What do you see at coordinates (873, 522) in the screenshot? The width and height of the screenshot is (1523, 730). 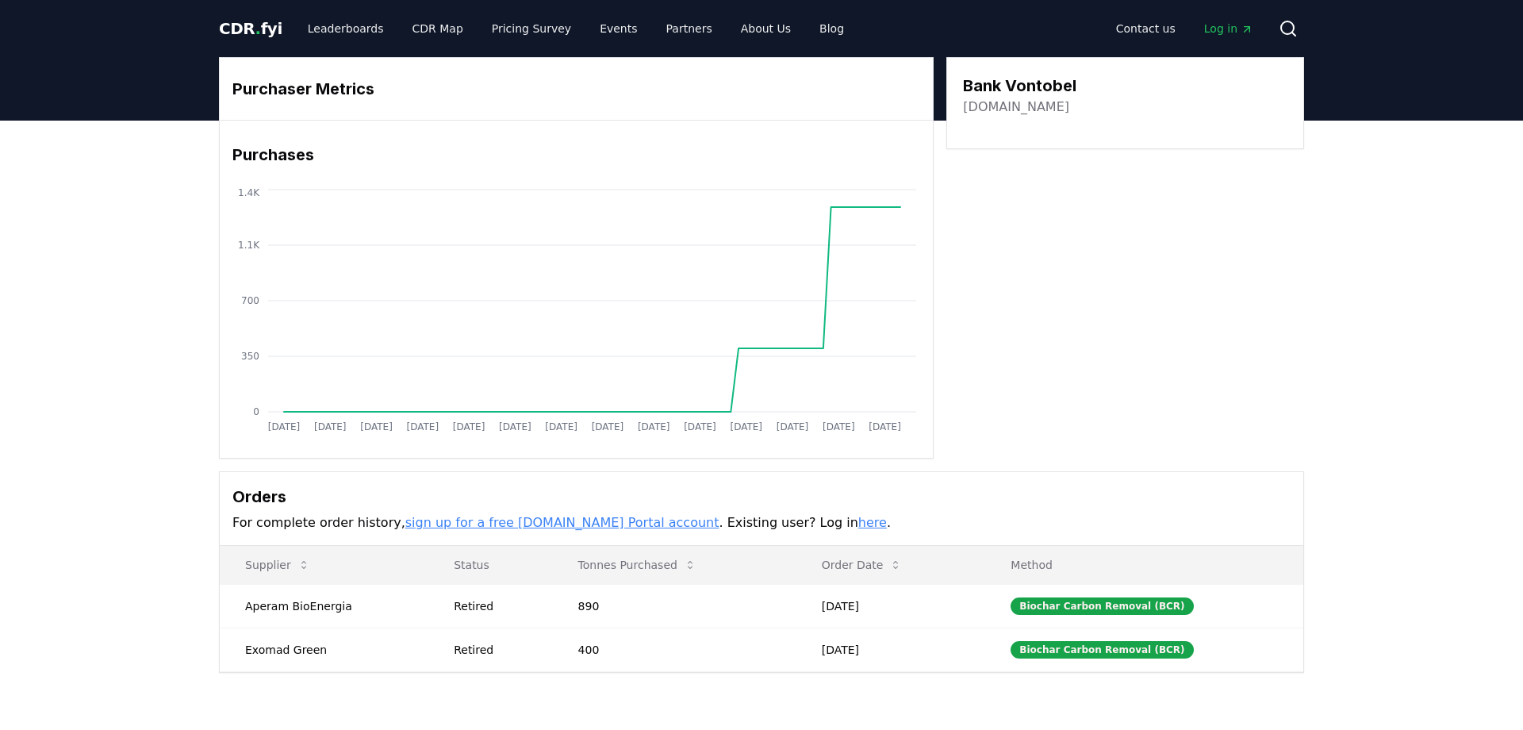 I see `a: here` at bounding box center [873, 522].